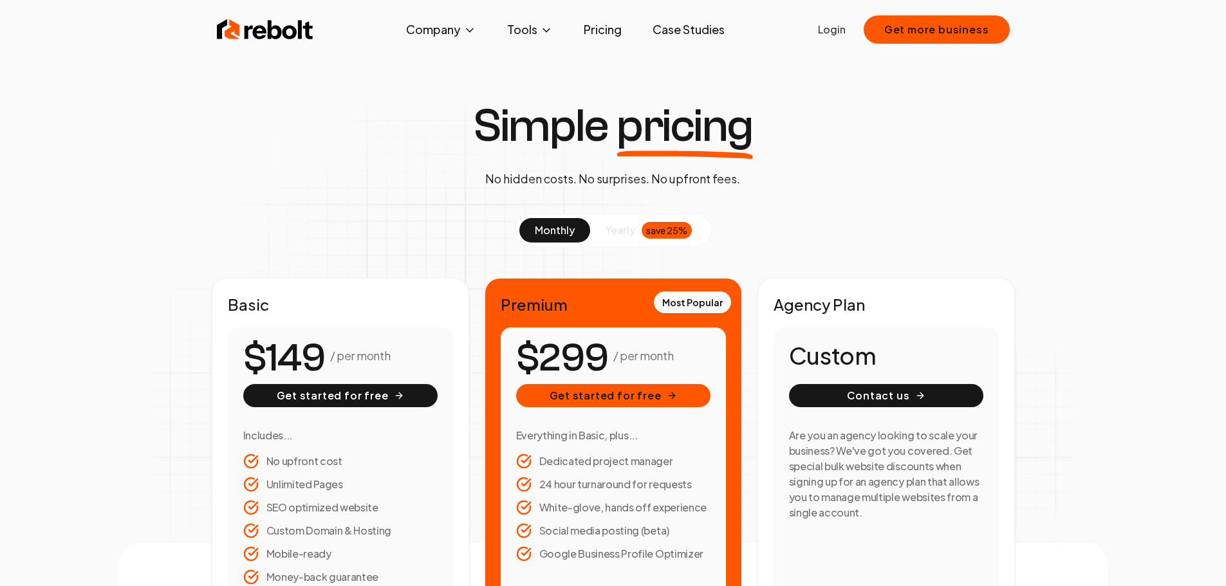  What do you see at coordinates (685, 126) in the screenshot?
I see `span: pricing` at bounding box center [685, 126].